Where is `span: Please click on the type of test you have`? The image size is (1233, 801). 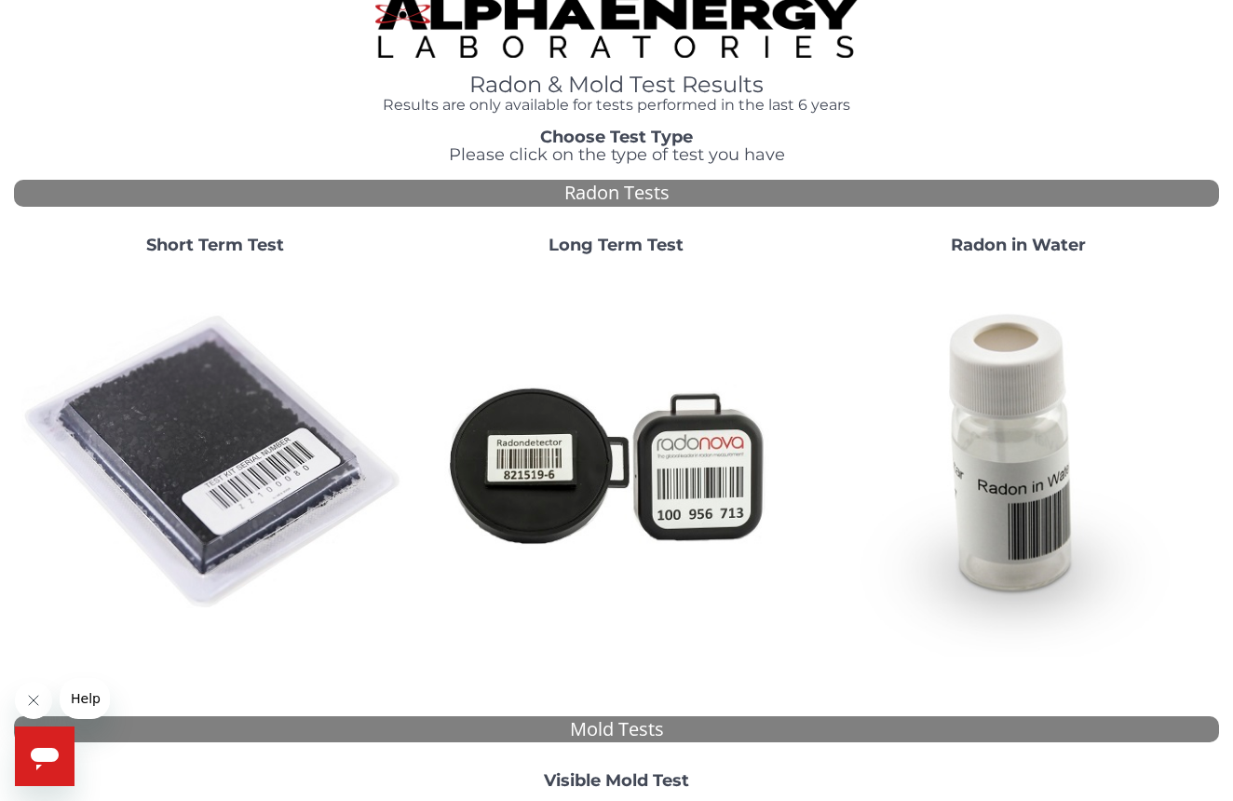 span: Please click on the type of test you have is located at coordinates (617, 155).